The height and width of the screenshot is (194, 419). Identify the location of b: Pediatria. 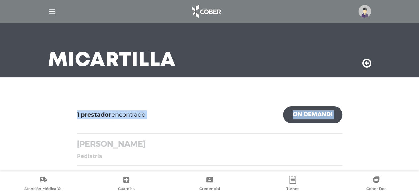
(89, 156).